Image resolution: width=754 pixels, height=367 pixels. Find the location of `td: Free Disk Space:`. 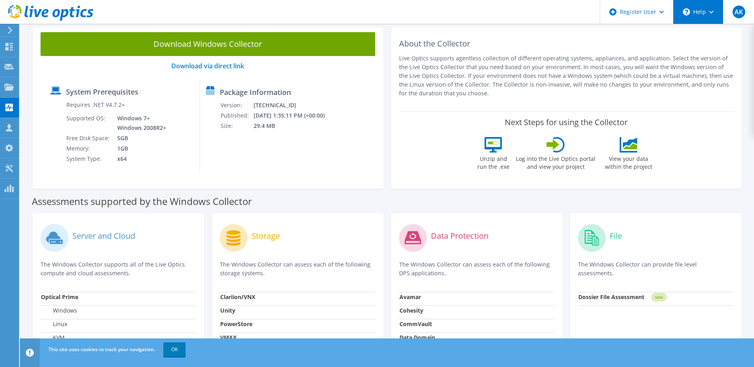

td: Free Disk Space: is located at coordinates (89, 138).